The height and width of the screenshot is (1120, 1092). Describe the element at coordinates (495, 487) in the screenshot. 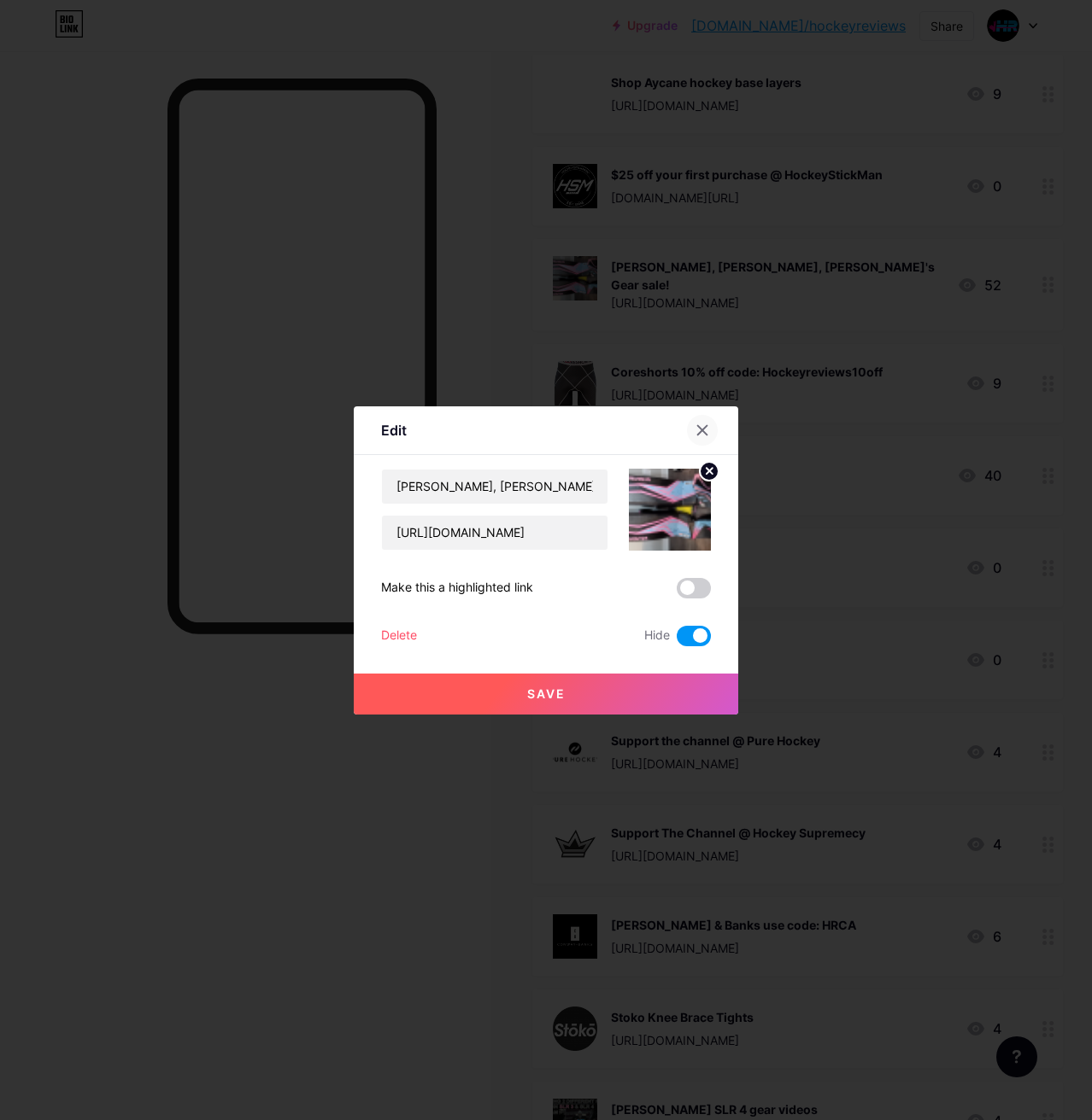

I see `input: Title` at that location.